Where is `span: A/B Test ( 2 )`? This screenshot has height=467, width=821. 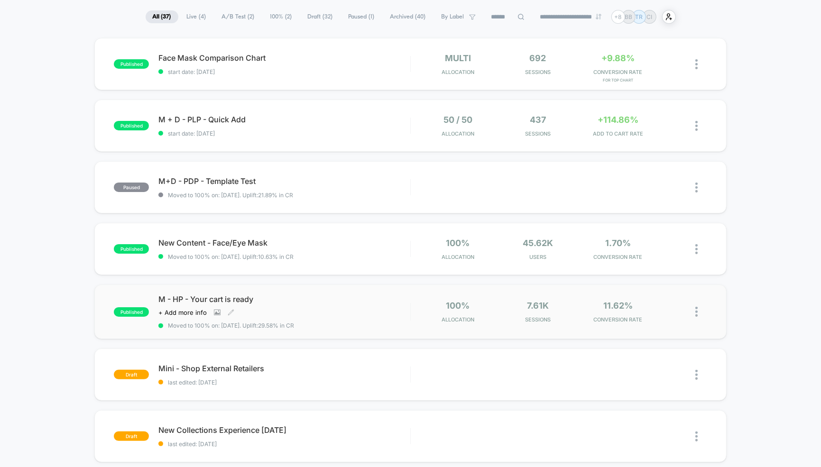
span: A/B Test ( 2 ) is located at coordinates (238, 17).